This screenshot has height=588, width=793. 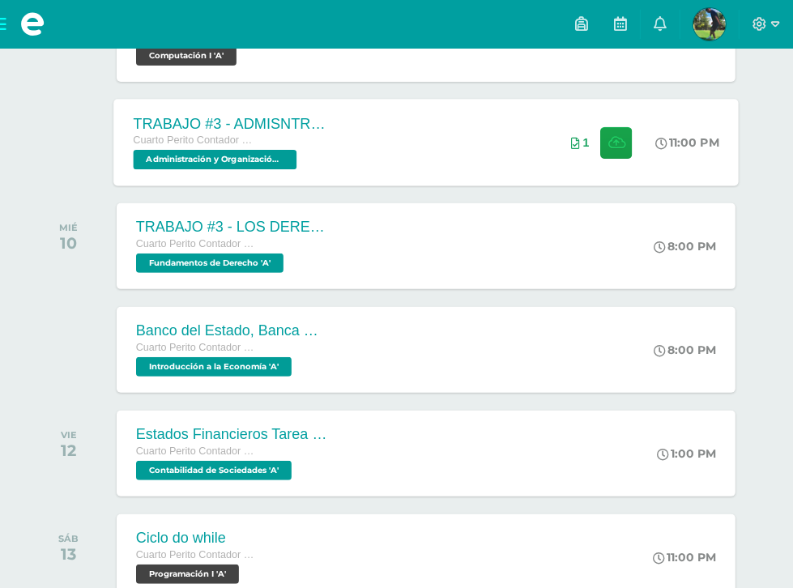 What do you see at coordinates (579, 143) in the screenshot?
I see `div: Archivos entregados` at bounding box center [579, 143].